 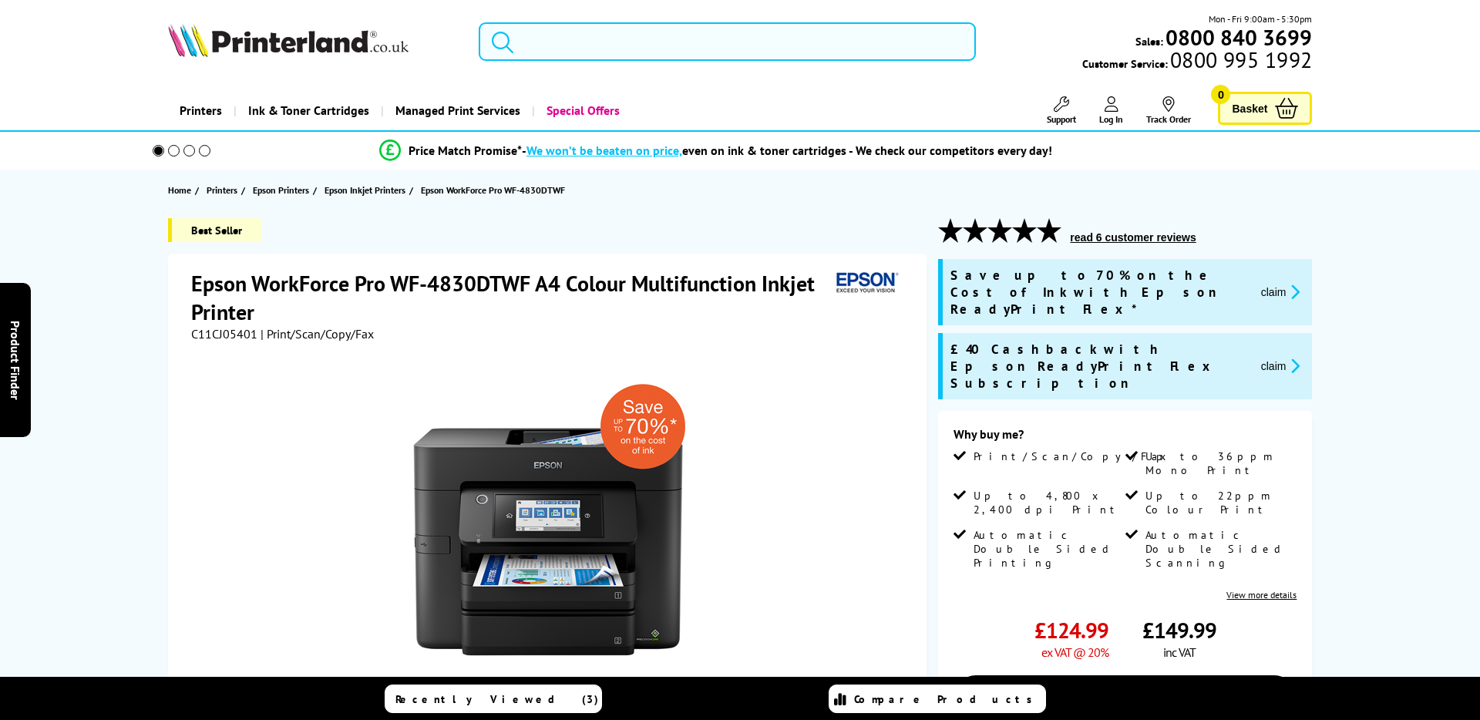 What do you see at coordinates (866, 283) in the screenshot?
I see `img: Epson` at bounding box center [866, 283].